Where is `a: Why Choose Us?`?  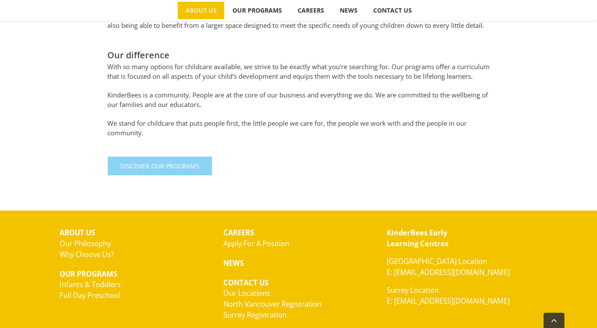
a: Why Choose Us? is located at coordinates (86, 254).